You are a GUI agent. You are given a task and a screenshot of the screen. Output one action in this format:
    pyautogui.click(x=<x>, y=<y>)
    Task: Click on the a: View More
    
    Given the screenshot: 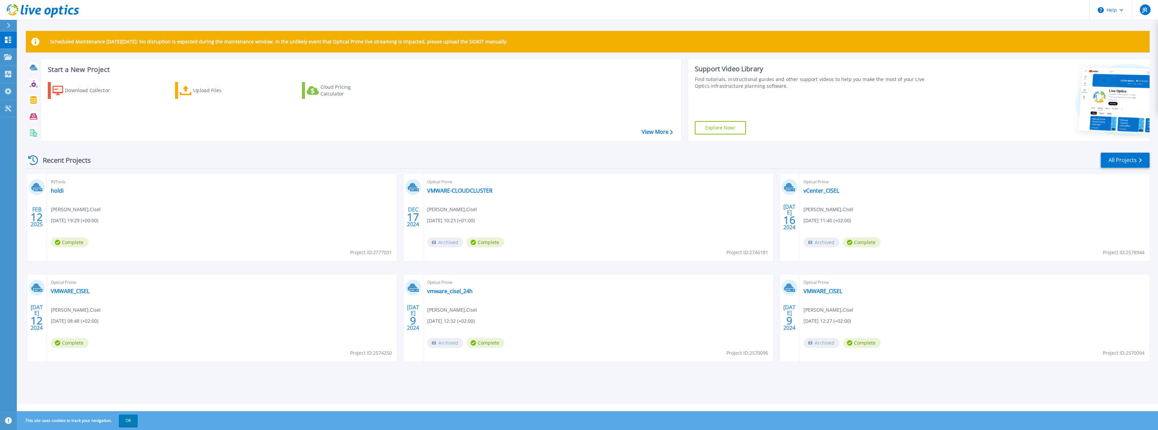 What is the action you would take?
    pyautogui.click(x=657, y=132)
    